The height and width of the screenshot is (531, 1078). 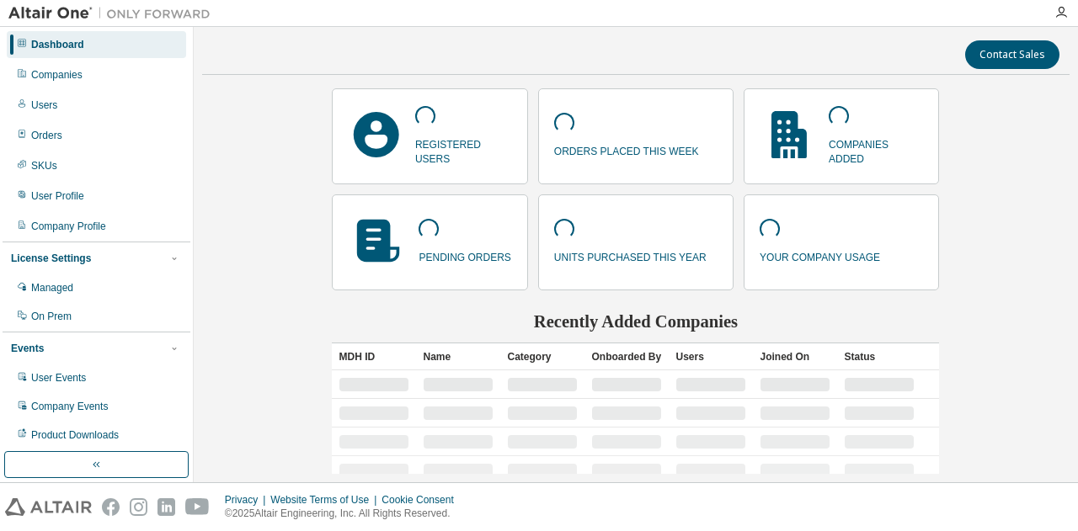 What do you see at coordinates (166, 507) in the screenshot?
I see `img: linkedin.svg` at bounding box center [166, 507].